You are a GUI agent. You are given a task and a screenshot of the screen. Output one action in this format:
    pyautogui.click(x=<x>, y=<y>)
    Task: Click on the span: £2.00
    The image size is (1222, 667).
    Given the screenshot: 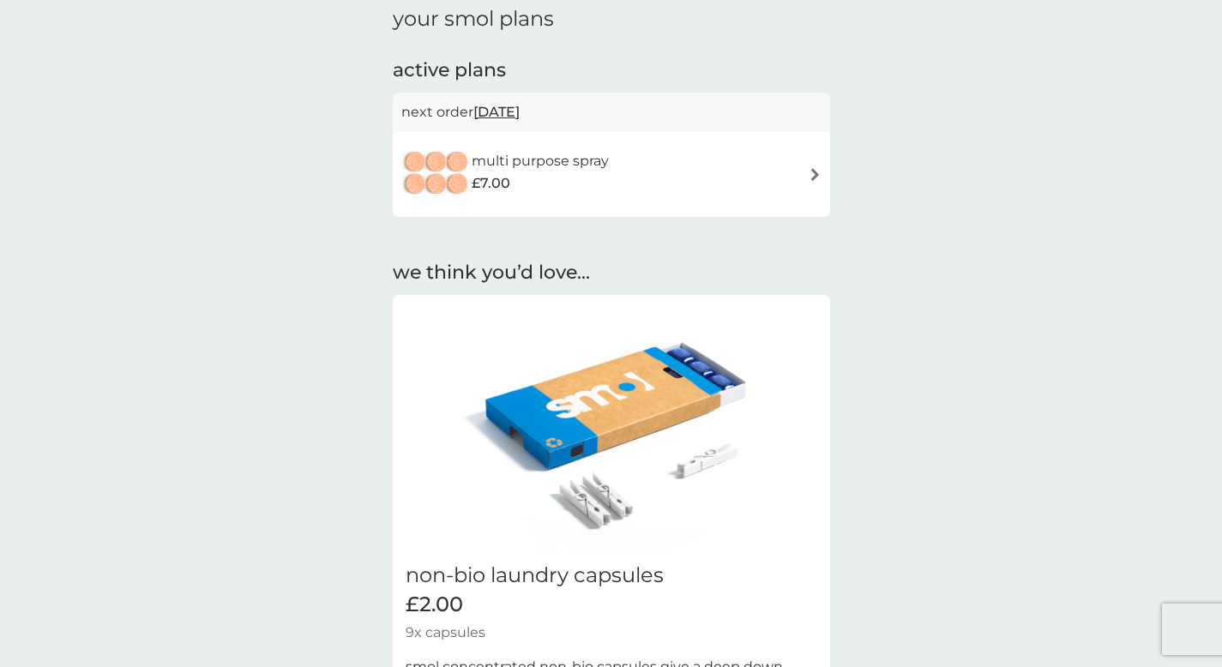 What is the action you would take?
    pyautogui.click(x=434, y=604)
    